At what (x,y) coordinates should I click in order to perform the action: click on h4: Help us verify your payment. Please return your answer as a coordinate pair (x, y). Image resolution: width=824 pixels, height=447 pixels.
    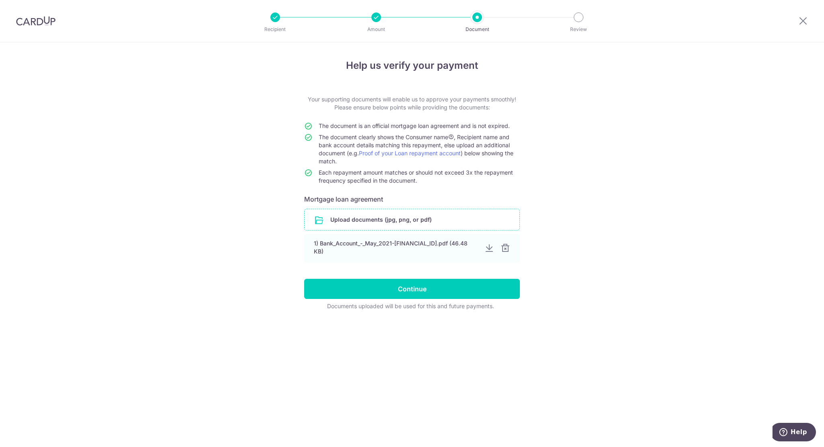
    Looking at the image, I should click on (412, 66).